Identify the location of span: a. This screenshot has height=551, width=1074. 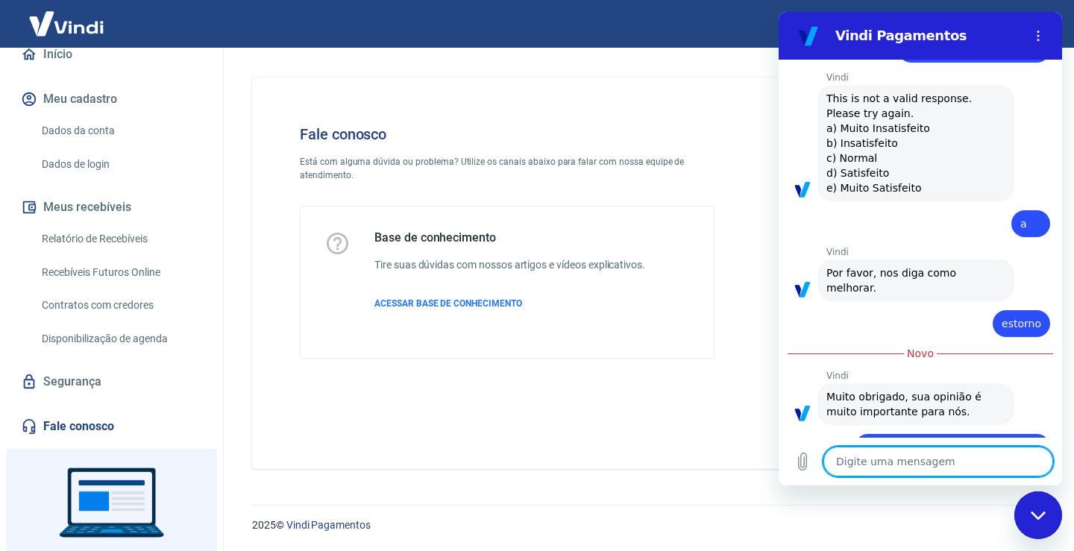
(245, 212).